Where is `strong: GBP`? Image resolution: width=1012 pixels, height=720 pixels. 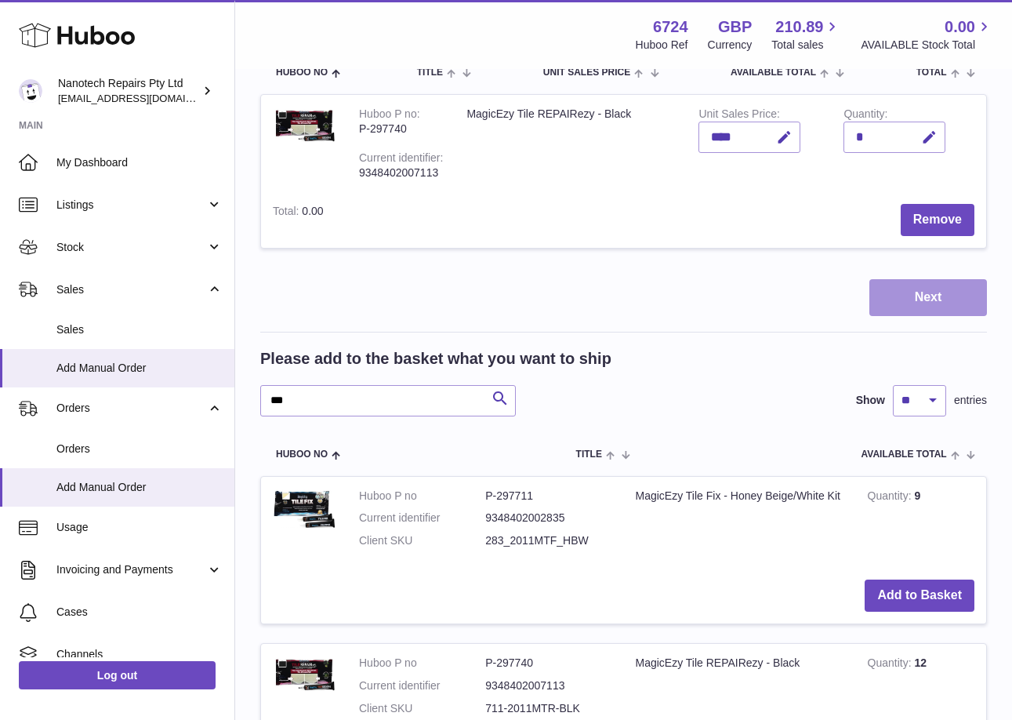
strong: GBP is located at coordinates (734, 27).